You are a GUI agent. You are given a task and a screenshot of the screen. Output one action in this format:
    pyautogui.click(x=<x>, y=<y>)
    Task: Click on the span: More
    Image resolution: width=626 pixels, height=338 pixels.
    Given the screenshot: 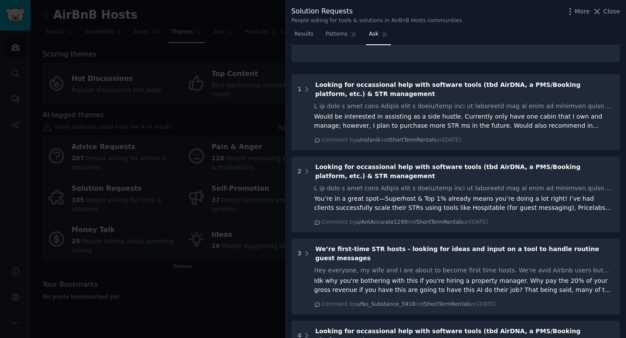 What is the action you would take?
    pyautogui.click(x=582, y=11)
    